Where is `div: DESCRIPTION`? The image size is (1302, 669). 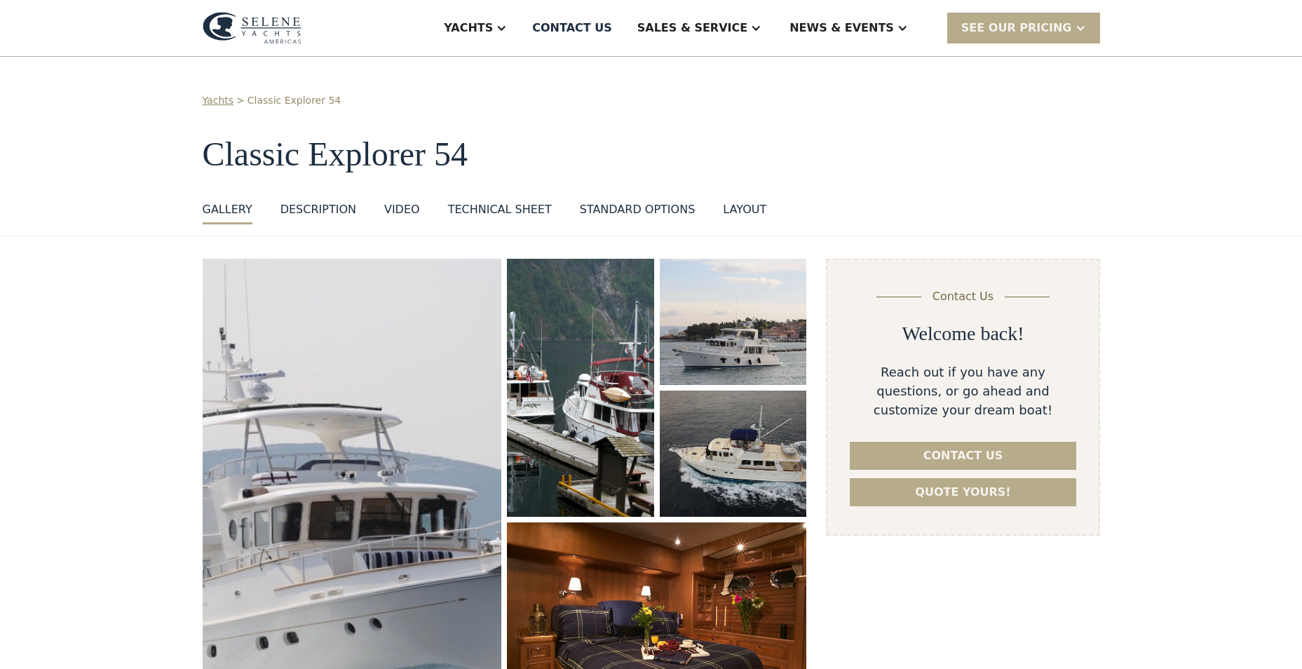
div: DESCRIPTION is located at coordinates (318, 210).